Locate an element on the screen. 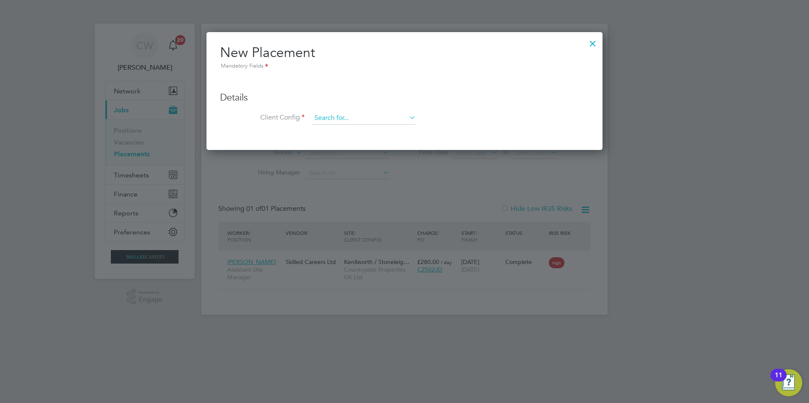  h2: New Placement is located at coordinates (404, 58).